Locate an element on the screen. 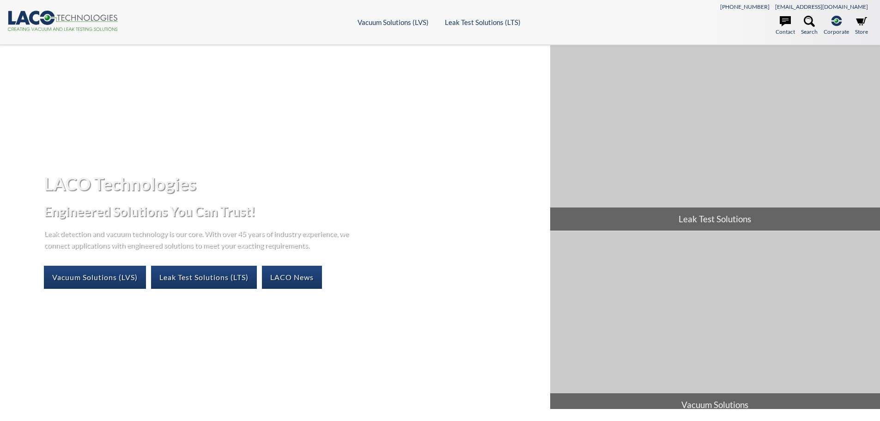 The height and width of the screenshot is (421, 880). a: Leak Test Solutions is located at coordinates (715, 138).